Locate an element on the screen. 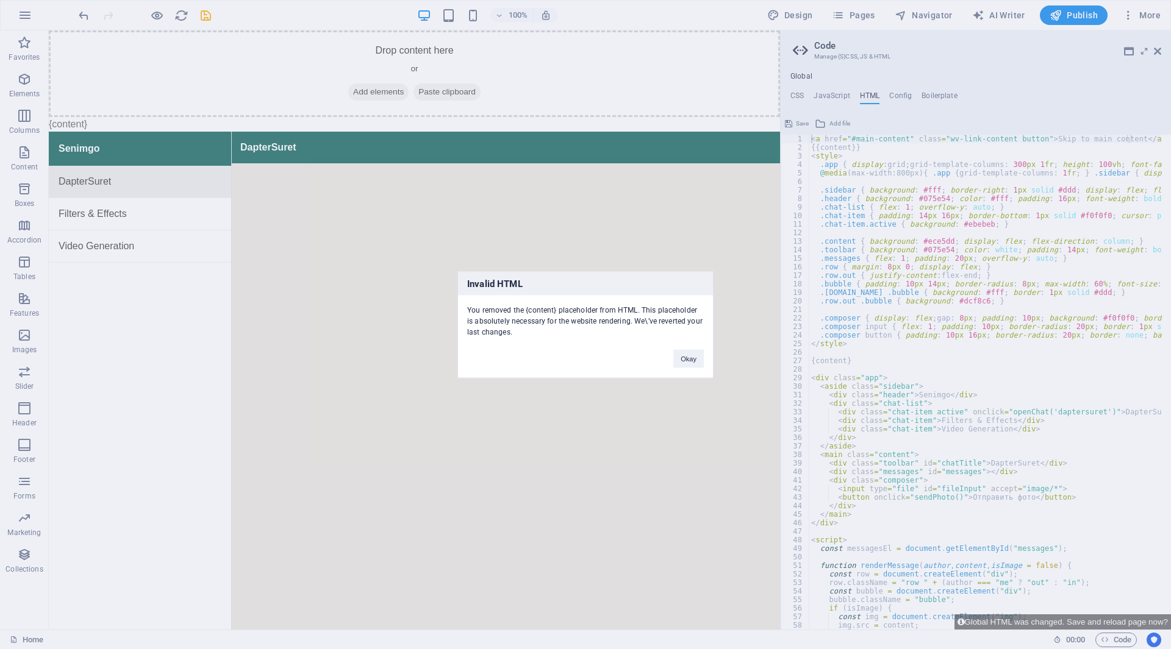  div: DapterSuret is located at coordinates (457, 117).